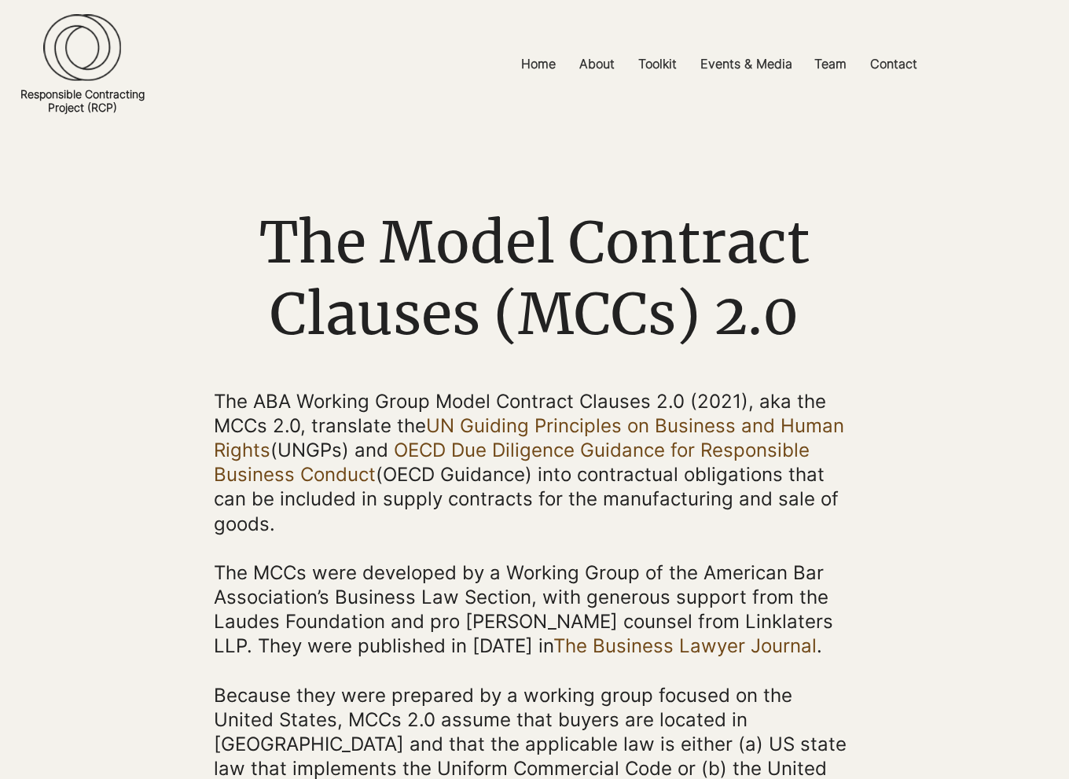  Describe the element at coordinates (596, 64) in the screenshot. I see `a: About` at that location.